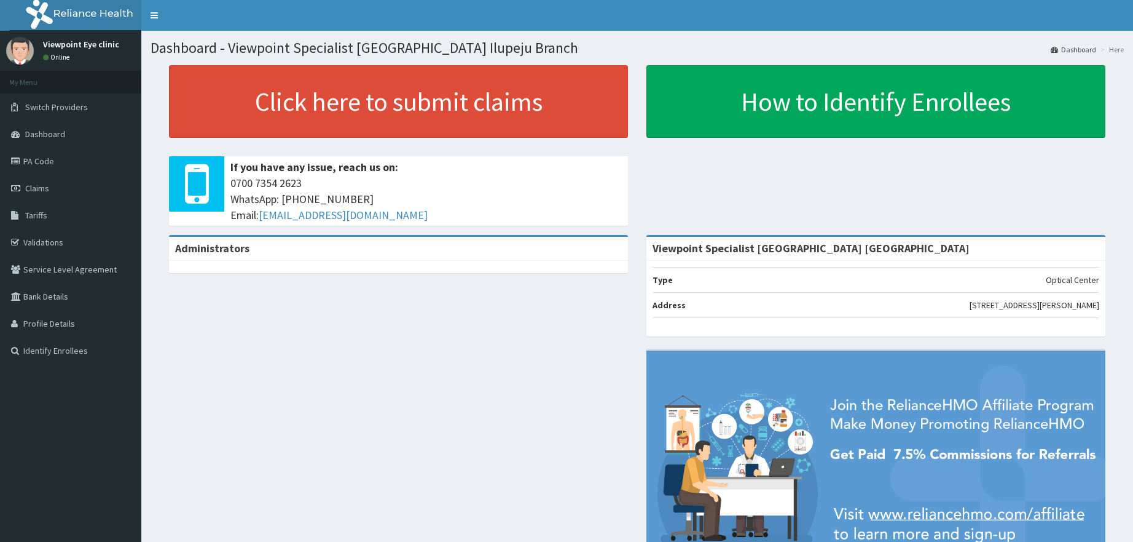 This screenshot has height=542, width=1133. I want to click on a: How to Identify Enrollees, so click(876, 101).